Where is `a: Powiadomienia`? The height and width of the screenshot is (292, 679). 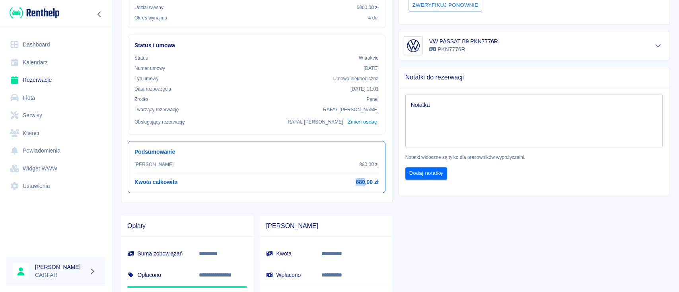
a: Powiadomienia is located at coordinates (56, 151).